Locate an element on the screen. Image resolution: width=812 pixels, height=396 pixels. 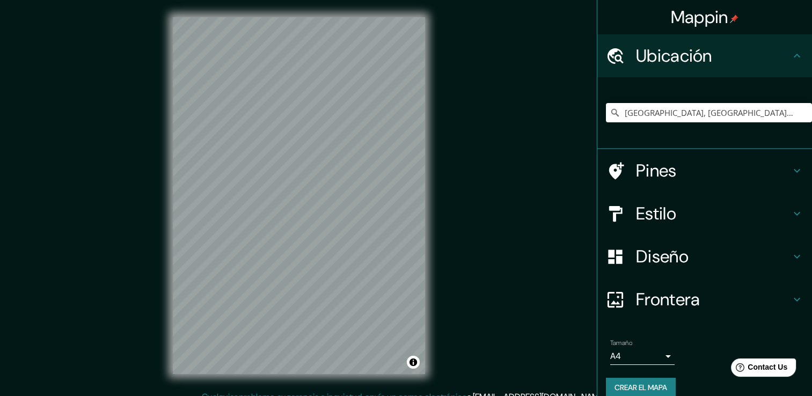
div: Pines is located at coordinates (705, 171).